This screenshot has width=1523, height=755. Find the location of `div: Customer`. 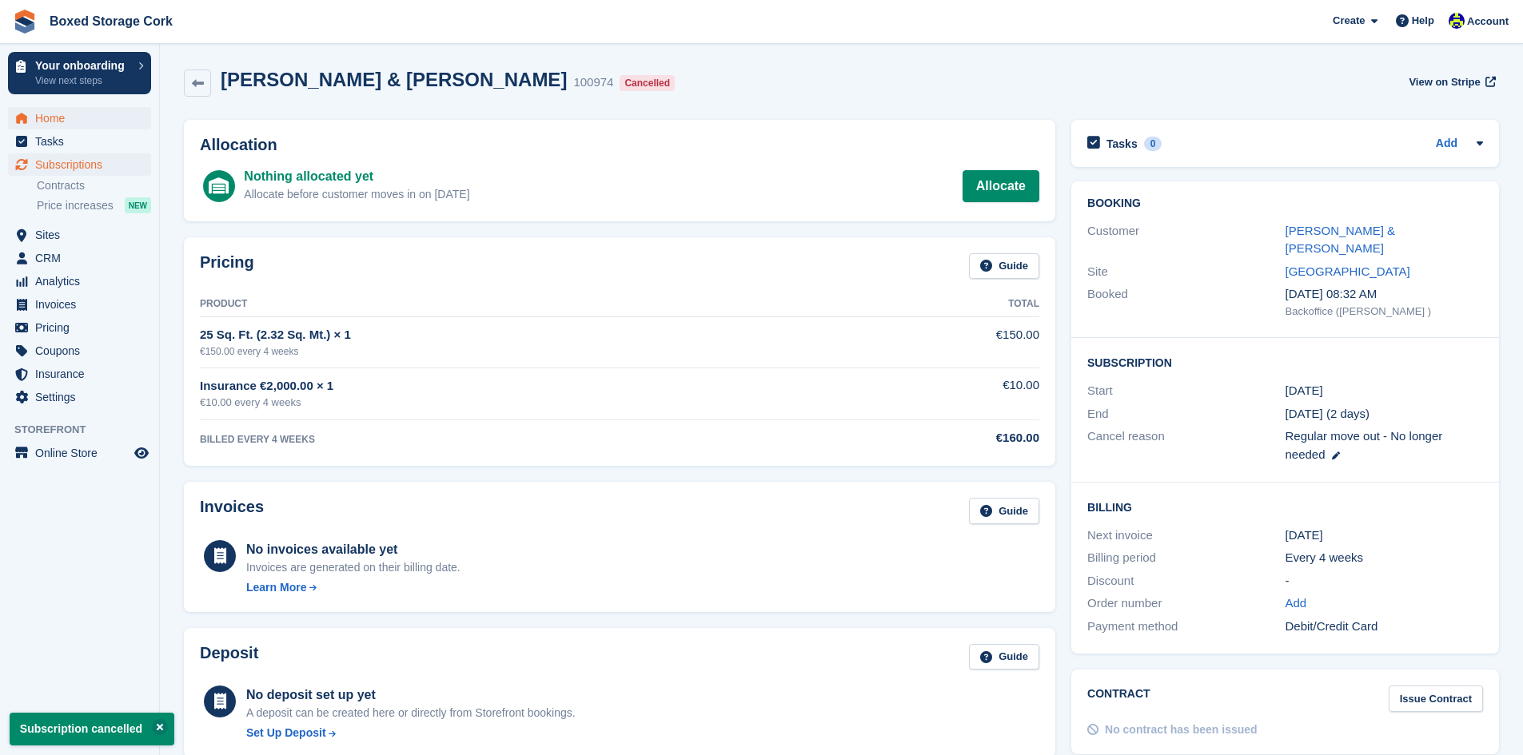

div: Customer is located at coordinates (1185, 240).